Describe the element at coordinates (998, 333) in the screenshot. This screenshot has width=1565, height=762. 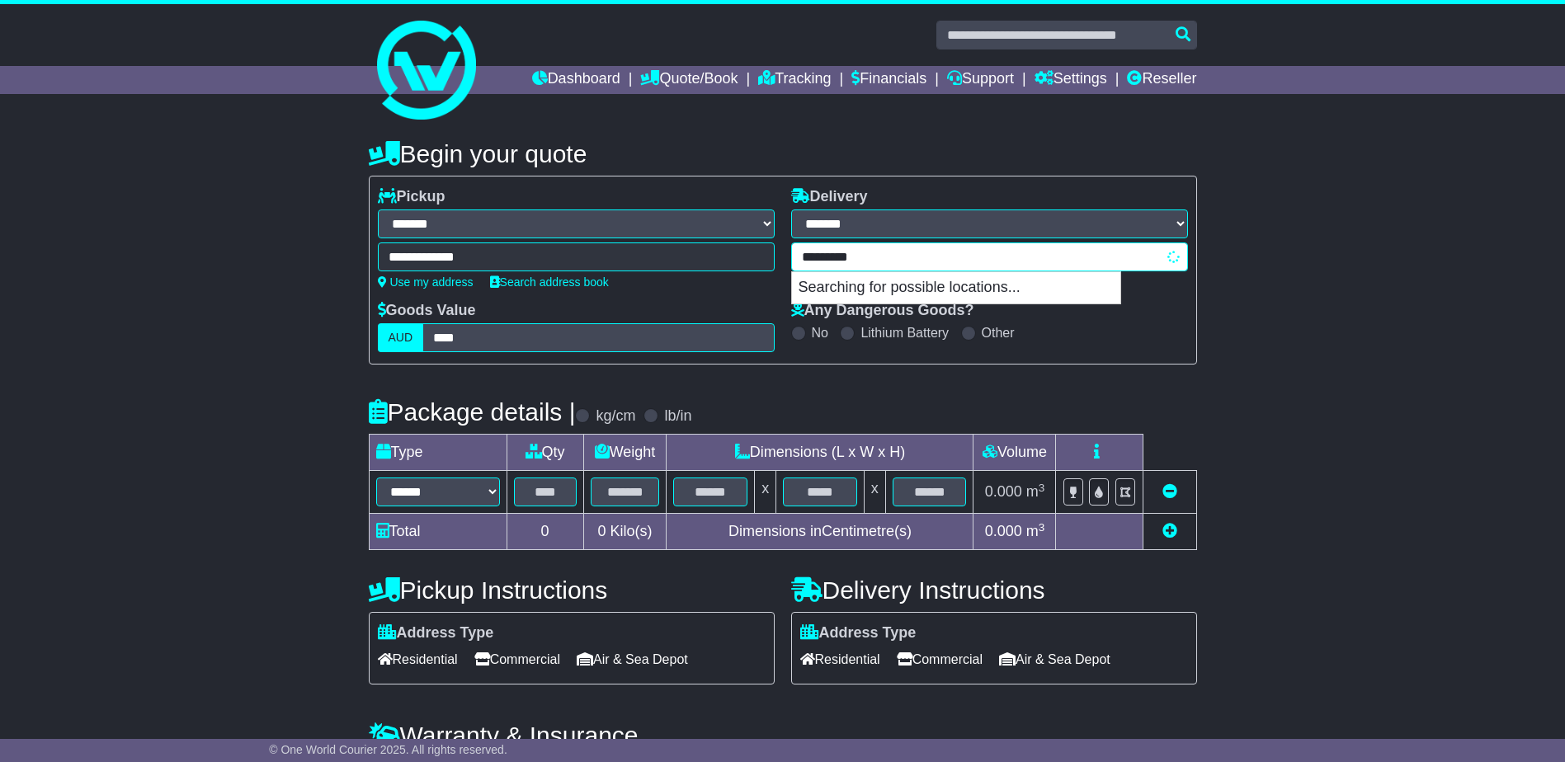
I see `label: Other` at that location.